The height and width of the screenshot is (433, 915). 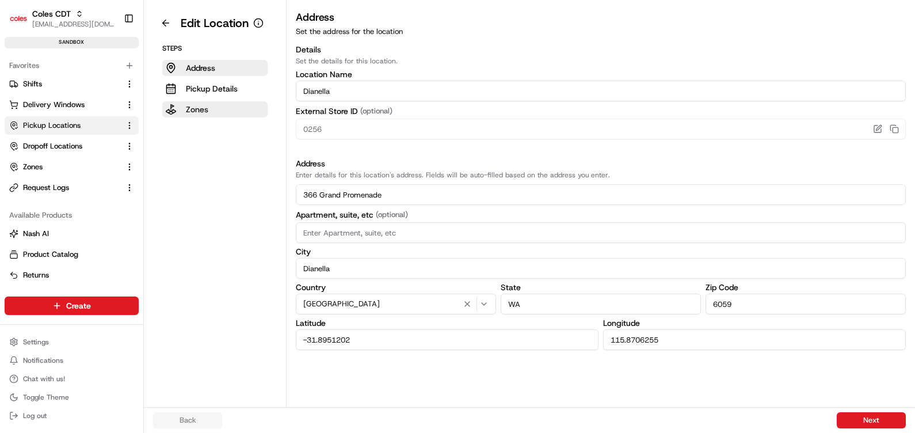 I want to click on input: Enter State, so click(x=601, y=304).